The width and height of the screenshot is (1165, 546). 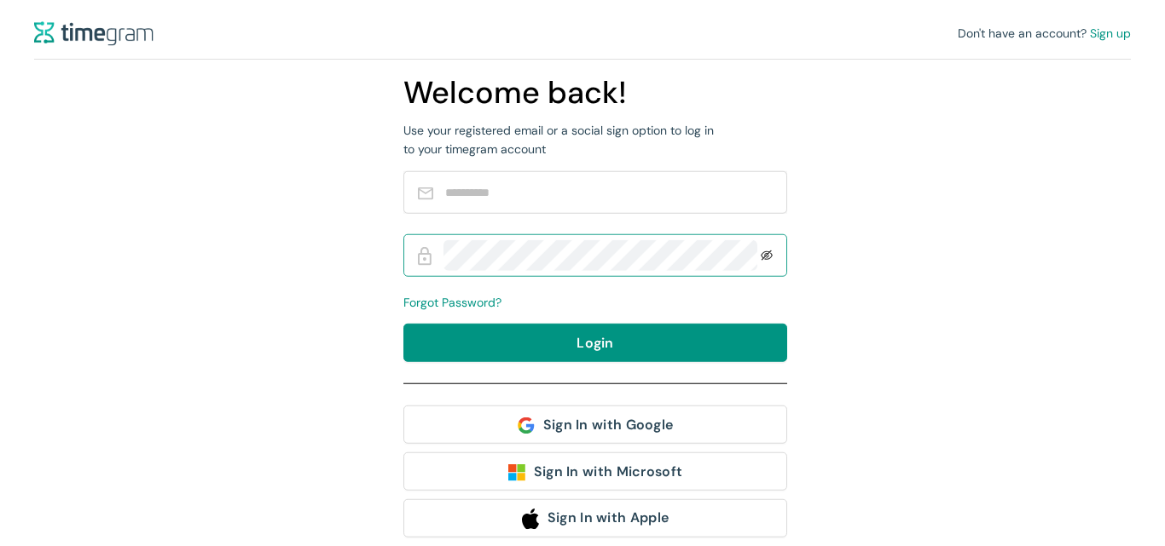 I want to click on img: Password%20icon.e6694d69a3b8da29ba6a8b8d8359ce16.svg, so click(x=425, y=256).